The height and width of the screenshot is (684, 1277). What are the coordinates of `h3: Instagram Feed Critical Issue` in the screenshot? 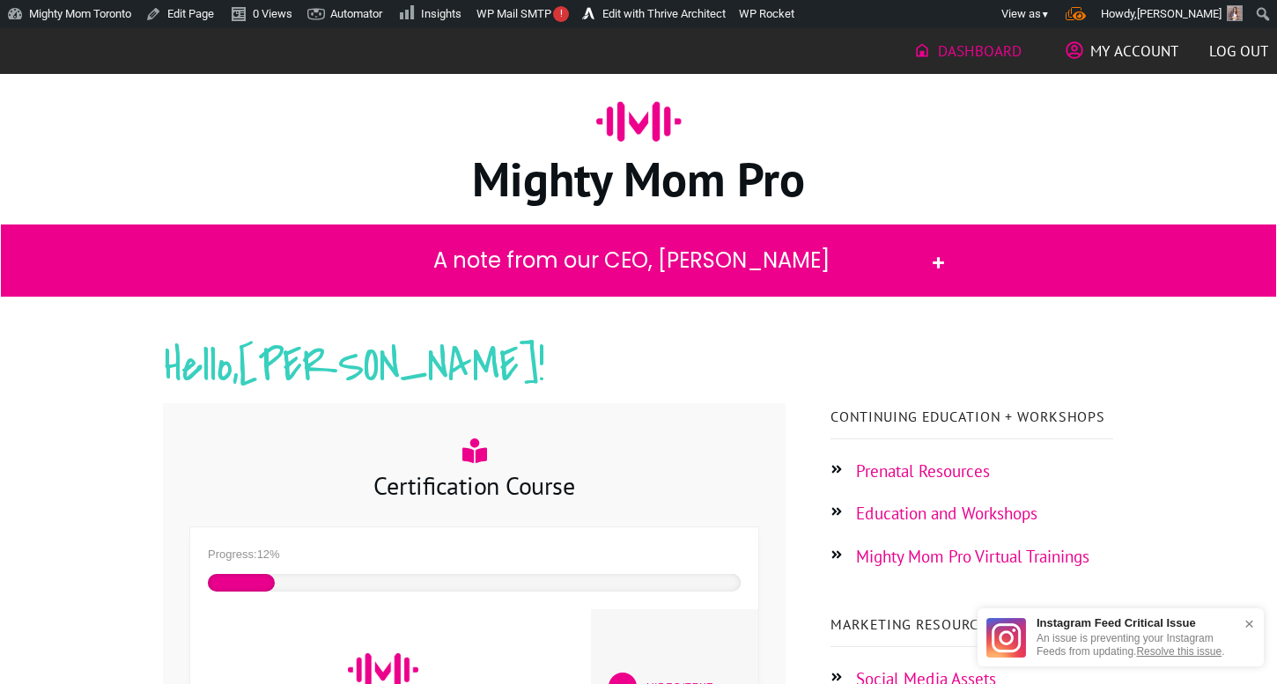 It's located at (1136, 623).